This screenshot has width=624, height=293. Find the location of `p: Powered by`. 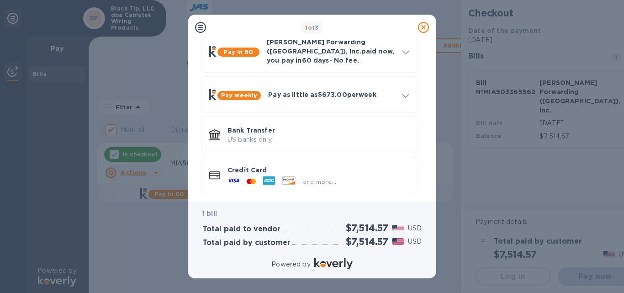

p: Powered by is located at coordinates (291, 264).